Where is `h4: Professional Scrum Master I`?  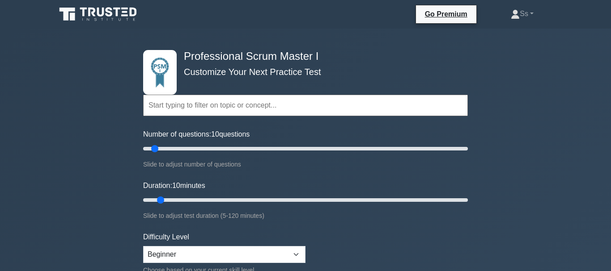
h4: Professional Scrum Master I is located at coordinates (302, 56).